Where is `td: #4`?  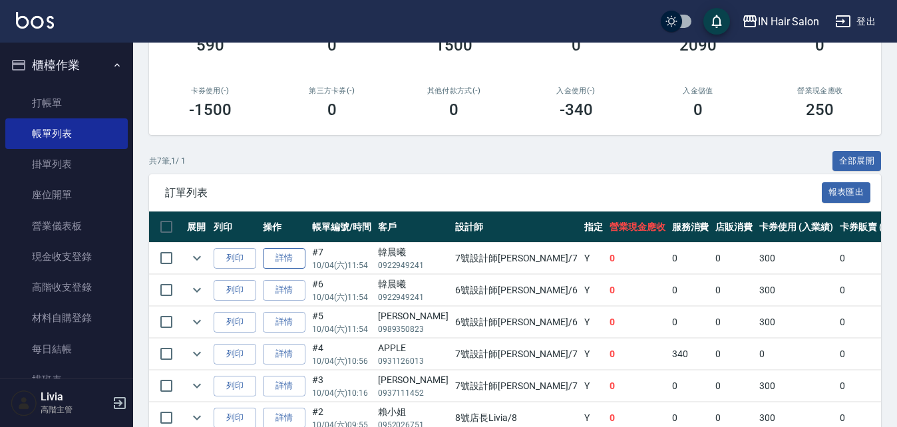
td: #4 is located at coordinates (342, 354).